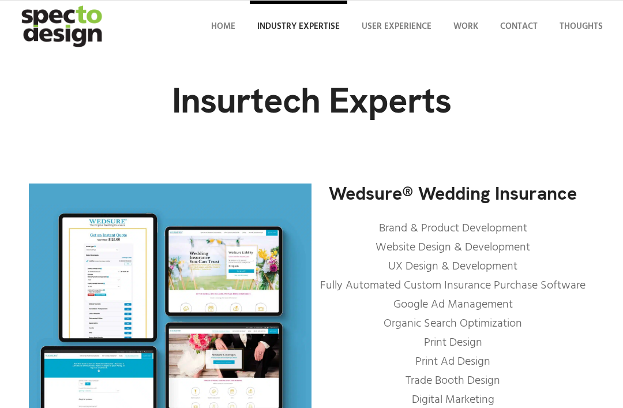  Describe the element at coordinates (581, 27) in the screenshot. I see `a: Thoughts` at that location.